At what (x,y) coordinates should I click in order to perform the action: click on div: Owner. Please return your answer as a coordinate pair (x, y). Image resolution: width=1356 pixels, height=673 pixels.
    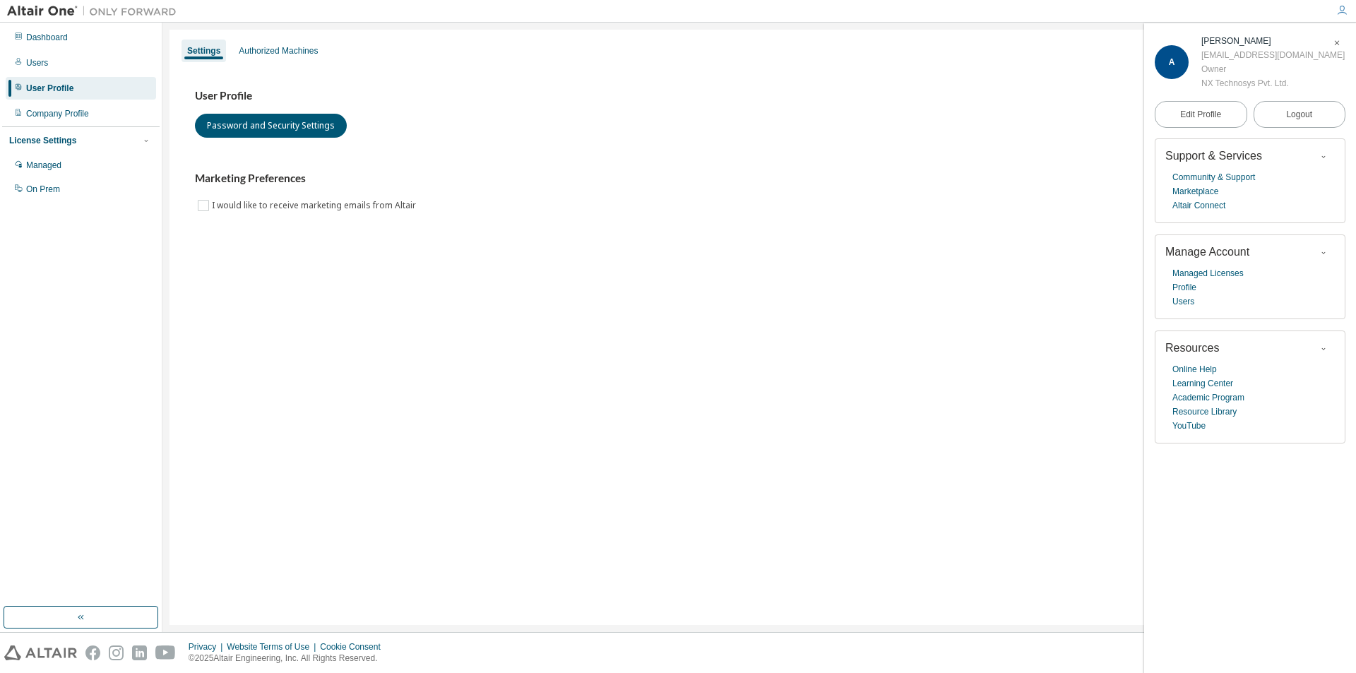
    Looking at the image, I should click on (1272, 69).